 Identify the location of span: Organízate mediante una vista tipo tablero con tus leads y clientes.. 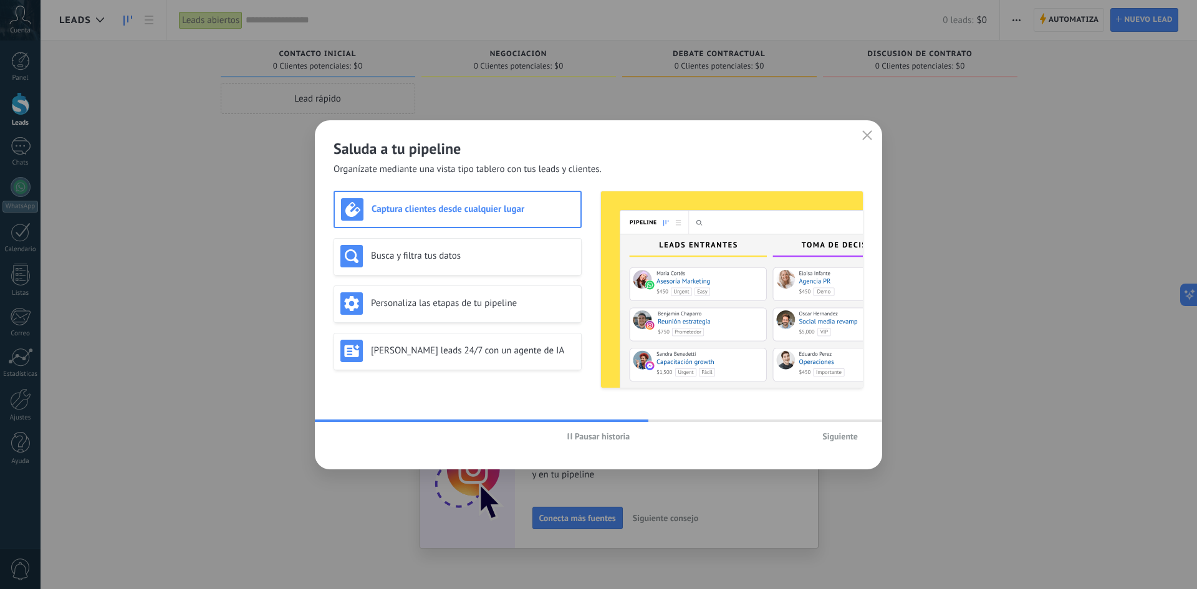
(467, 170).